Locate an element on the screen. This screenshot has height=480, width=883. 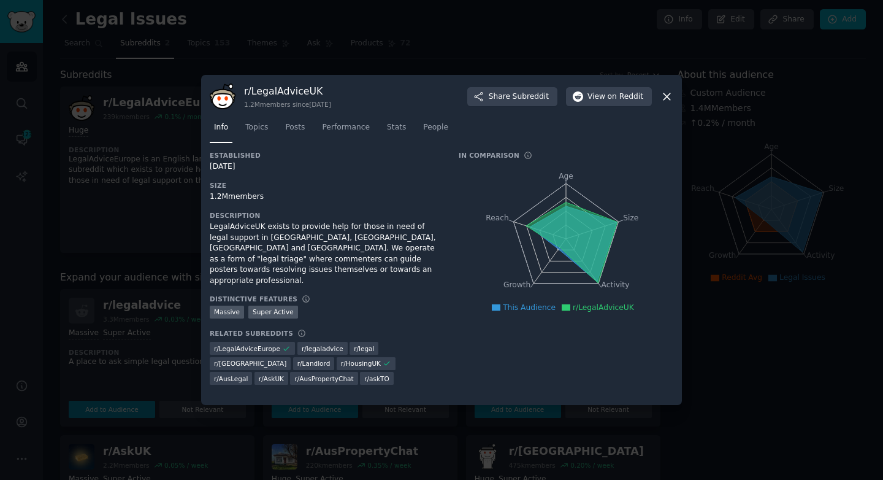
span: Info is located at coordinates (221, 128).